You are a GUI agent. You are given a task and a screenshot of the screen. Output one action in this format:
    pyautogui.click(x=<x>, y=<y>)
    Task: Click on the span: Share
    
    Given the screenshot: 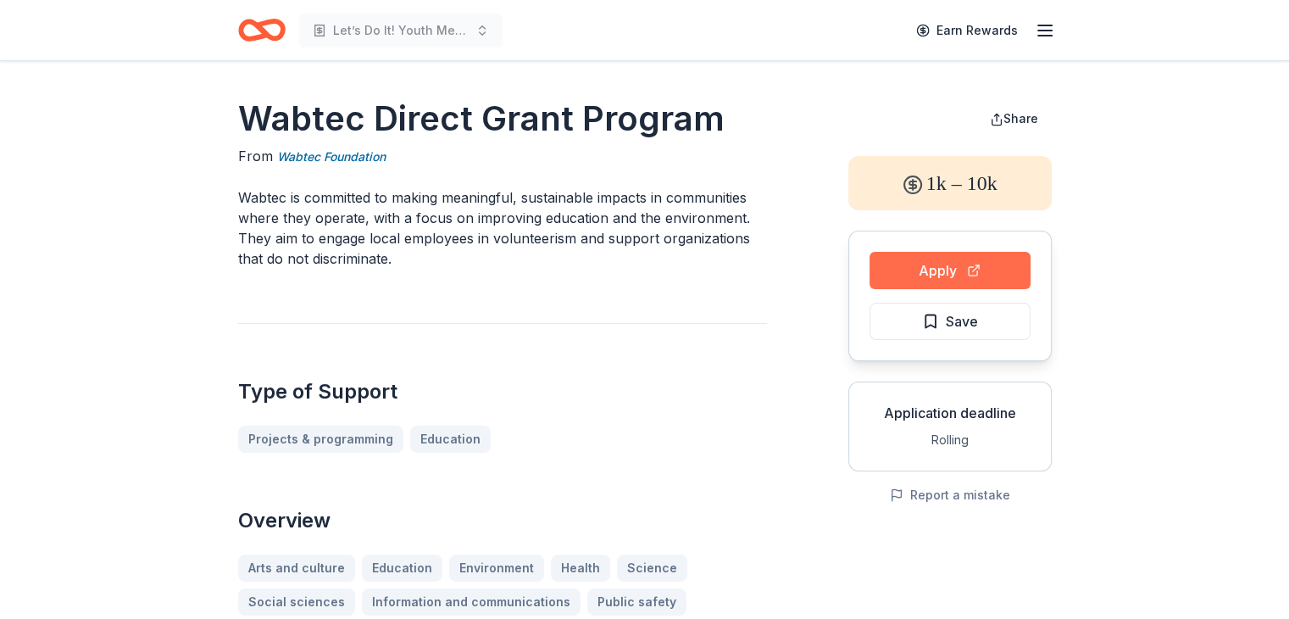 What is the action you would take?
    pyautogui.click(x=1020, y=118)
    